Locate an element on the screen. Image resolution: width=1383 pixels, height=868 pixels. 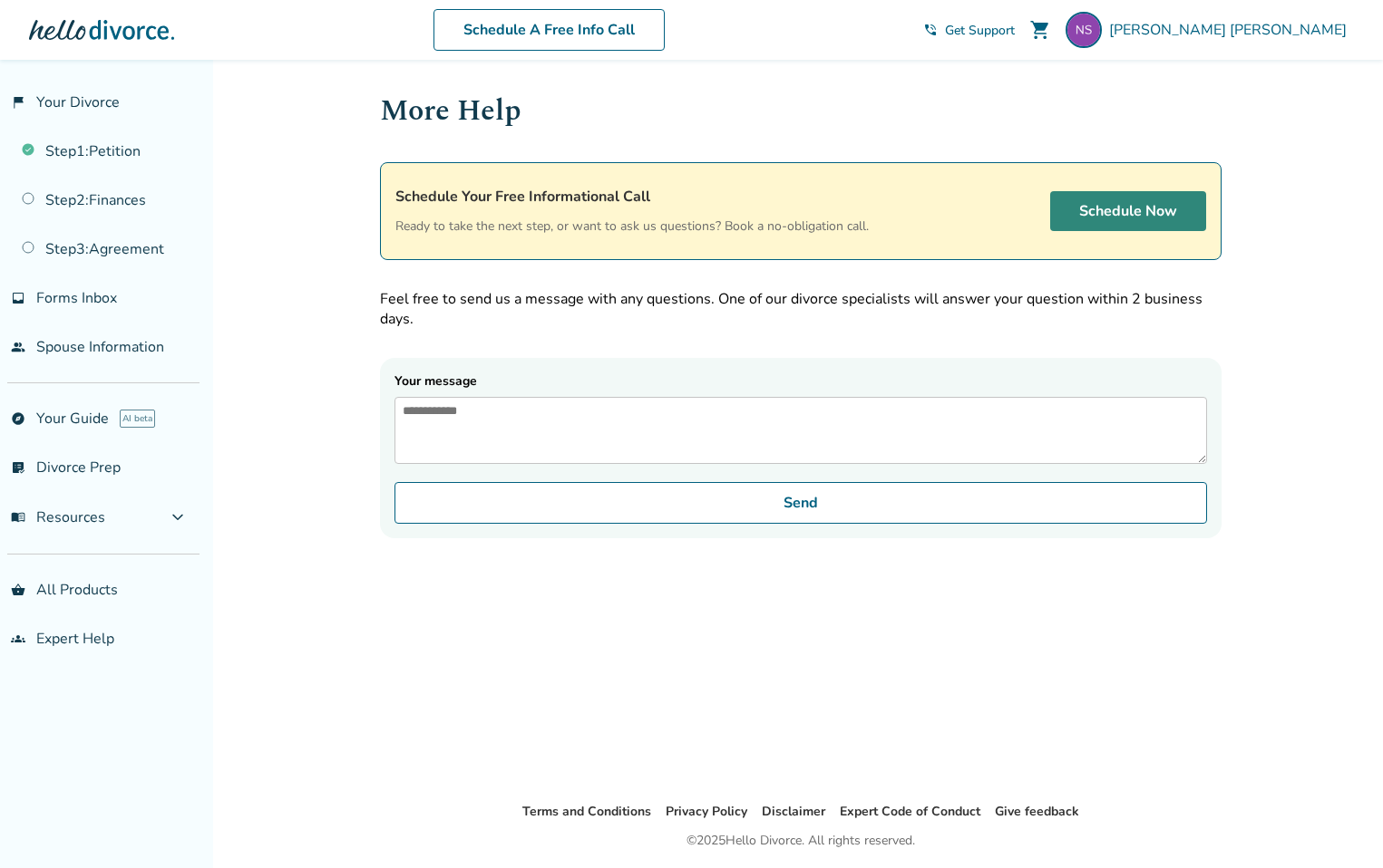
textarea: Your message is located at coordinates (801, 430).